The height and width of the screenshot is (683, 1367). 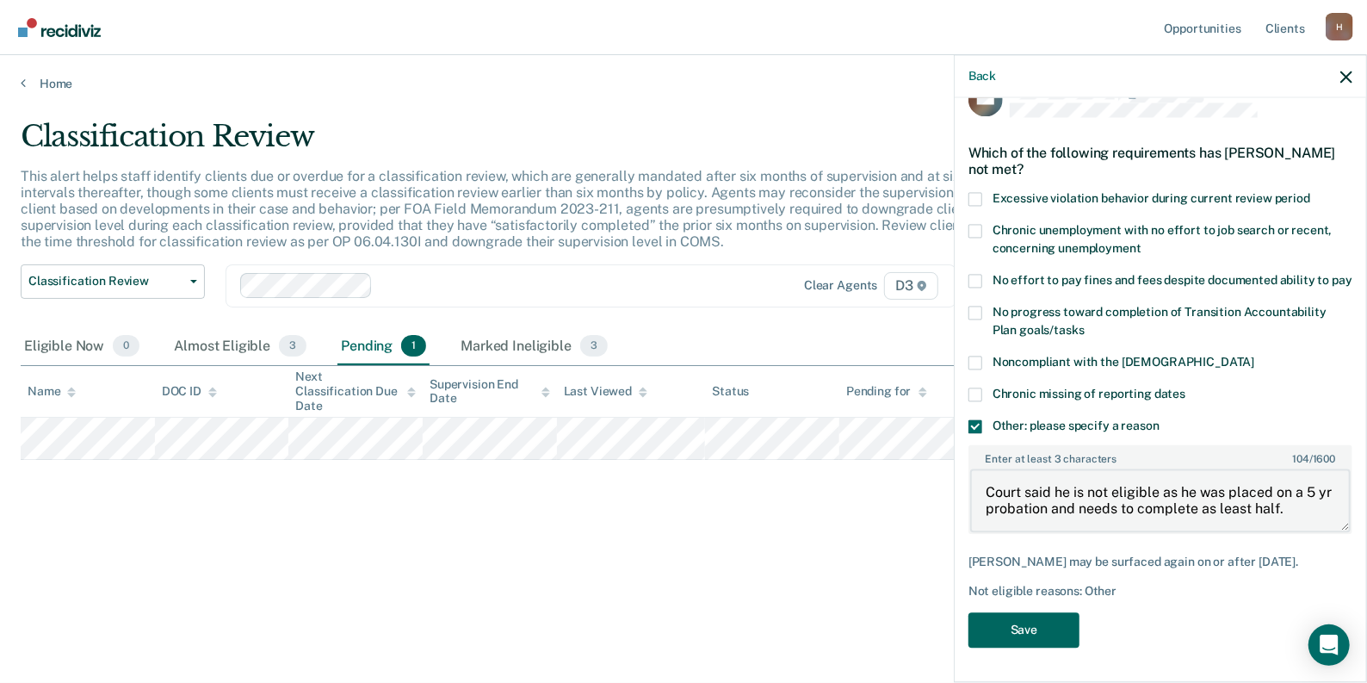 I want to click on label: Enter at least 3 characters, so click(x=1160, y=455).